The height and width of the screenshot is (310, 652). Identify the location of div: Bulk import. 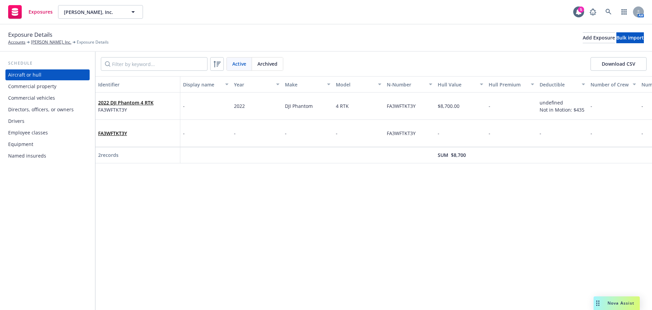
(630, 38).